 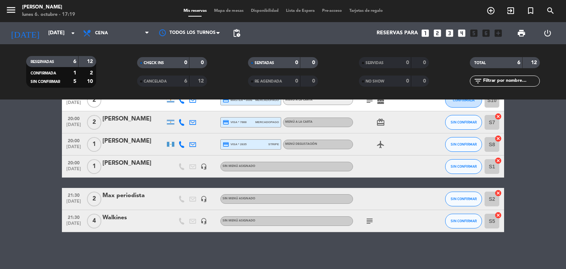 I want to click on i: search, so click(x=551, y=11).